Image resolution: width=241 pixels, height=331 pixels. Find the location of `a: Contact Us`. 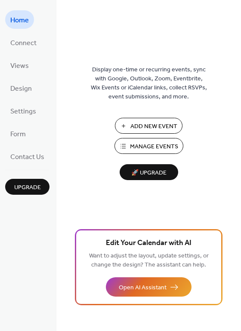

a: Contact Us is located at coordinates (27, 156).